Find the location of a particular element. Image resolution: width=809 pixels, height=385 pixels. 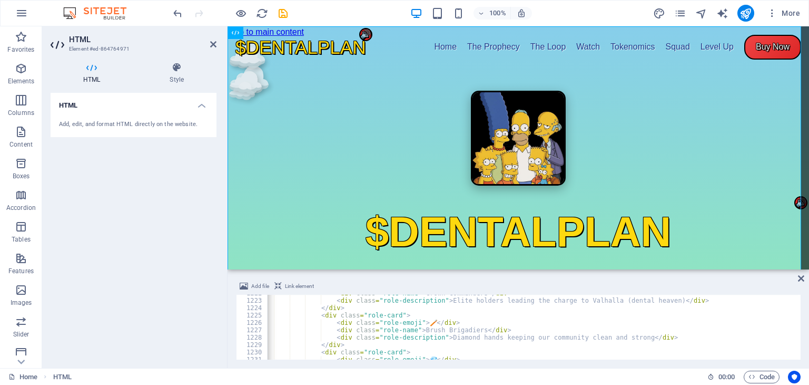

div: 1225 is located at coordinates (252, 315).